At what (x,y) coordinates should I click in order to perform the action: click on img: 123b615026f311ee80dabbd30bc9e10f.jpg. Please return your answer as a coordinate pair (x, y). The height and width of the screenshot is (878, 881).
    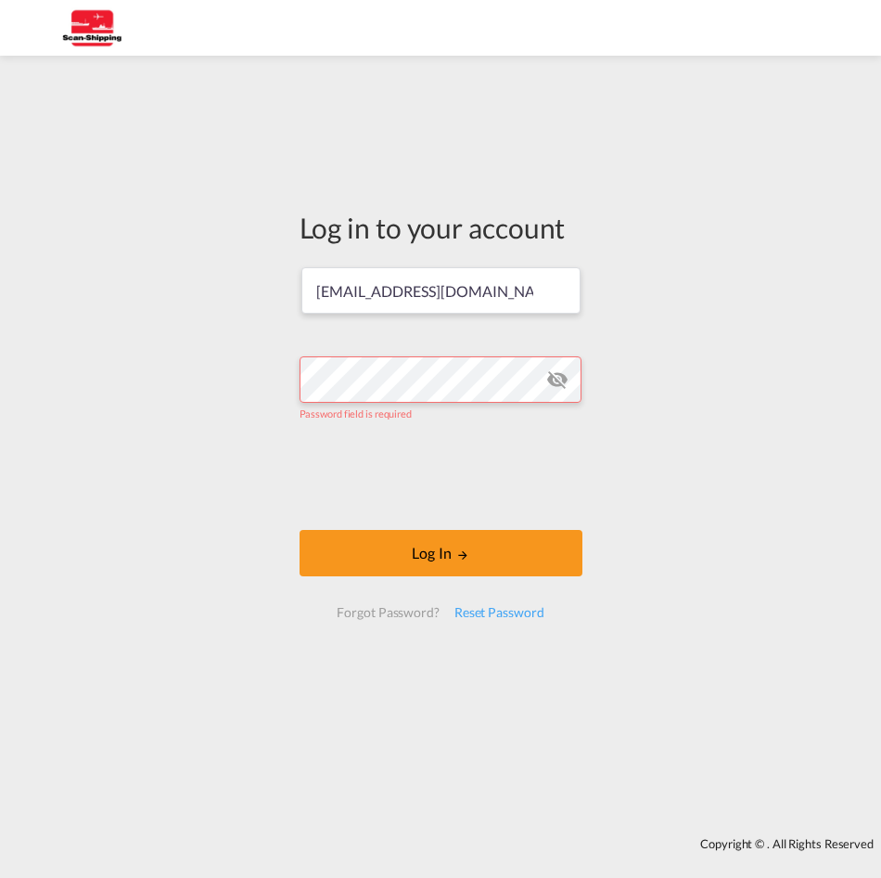
    Looking at the image, I should click on (90, 28).